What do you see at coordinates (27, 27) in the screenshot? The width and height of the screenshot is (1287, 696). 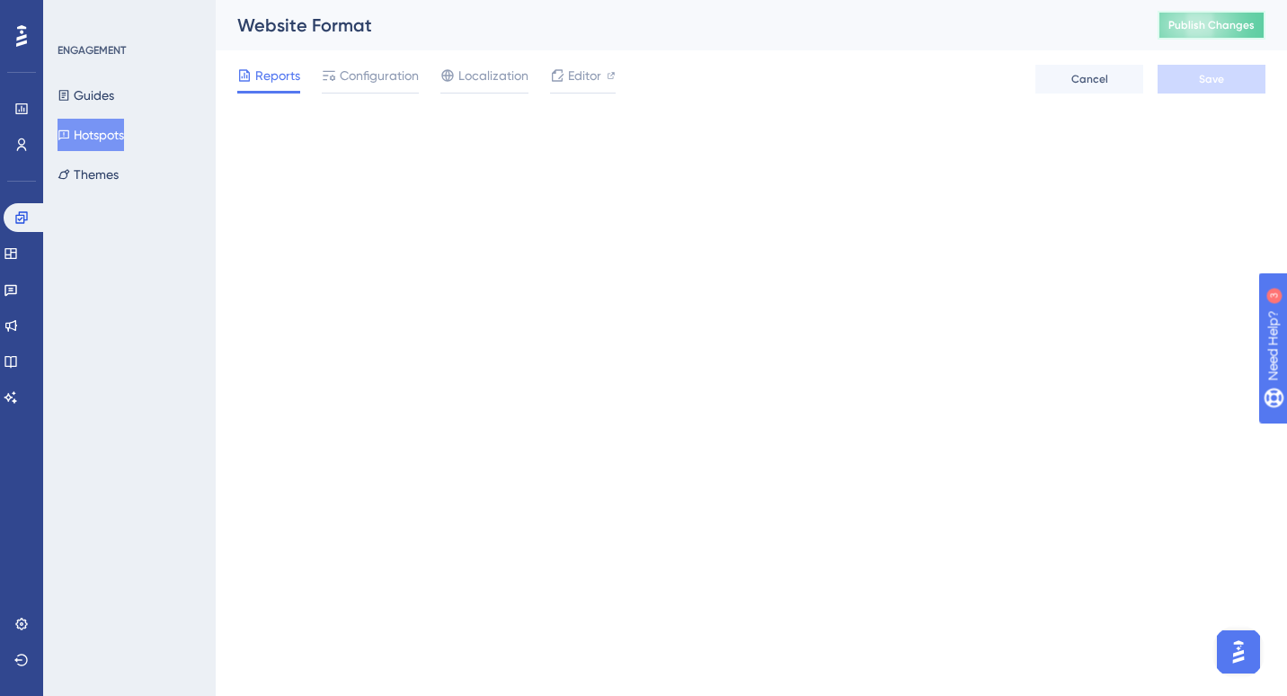 I see `button: Open AI Assistant Launcher` at bounding box center [27, 27].